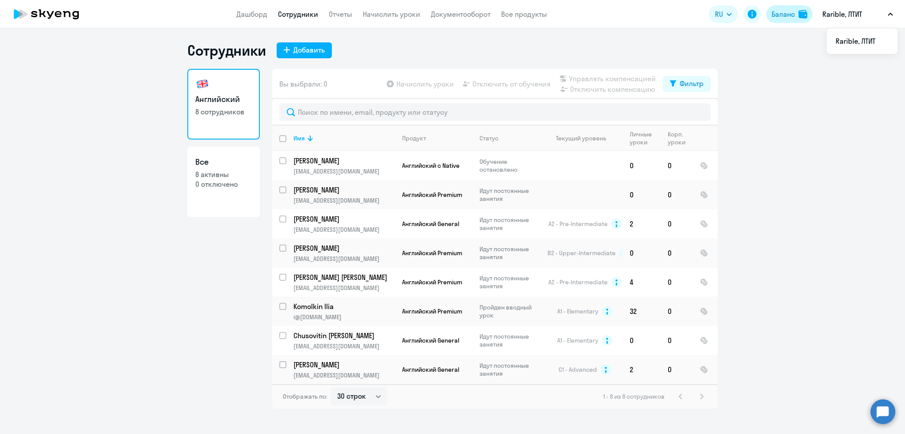 Image resolution: width=905 pixels, height=434 pixels. I want to click on button: Балансbalance, so click(789, 14).